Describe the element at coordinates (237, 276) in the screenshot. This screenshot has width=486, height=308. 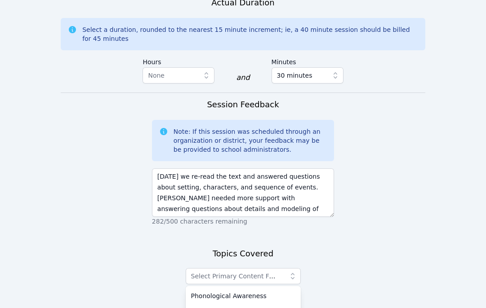
I see `span: Select Primary Content Focus` at that location.